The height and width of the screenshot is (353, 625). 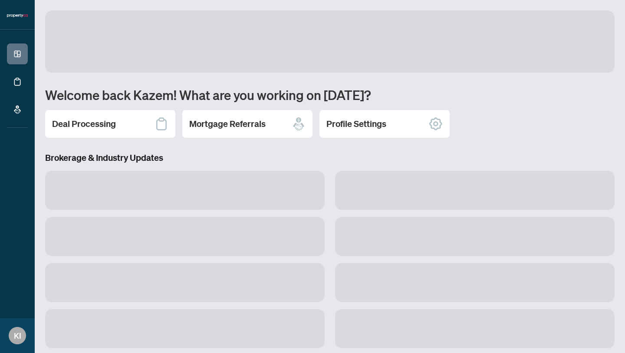 What do you see at coordinates (17, 16) in the screenshot?
I see `img: logo` at bounding box center [17, 16].